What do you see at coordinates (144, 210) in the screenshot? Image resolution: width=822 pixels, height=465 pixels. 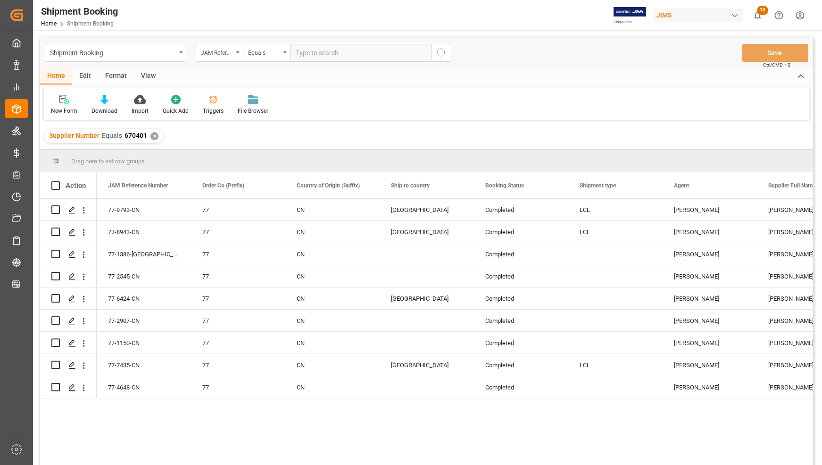 I see `div: 77-9793-CN` at bounding box center [144, 210].